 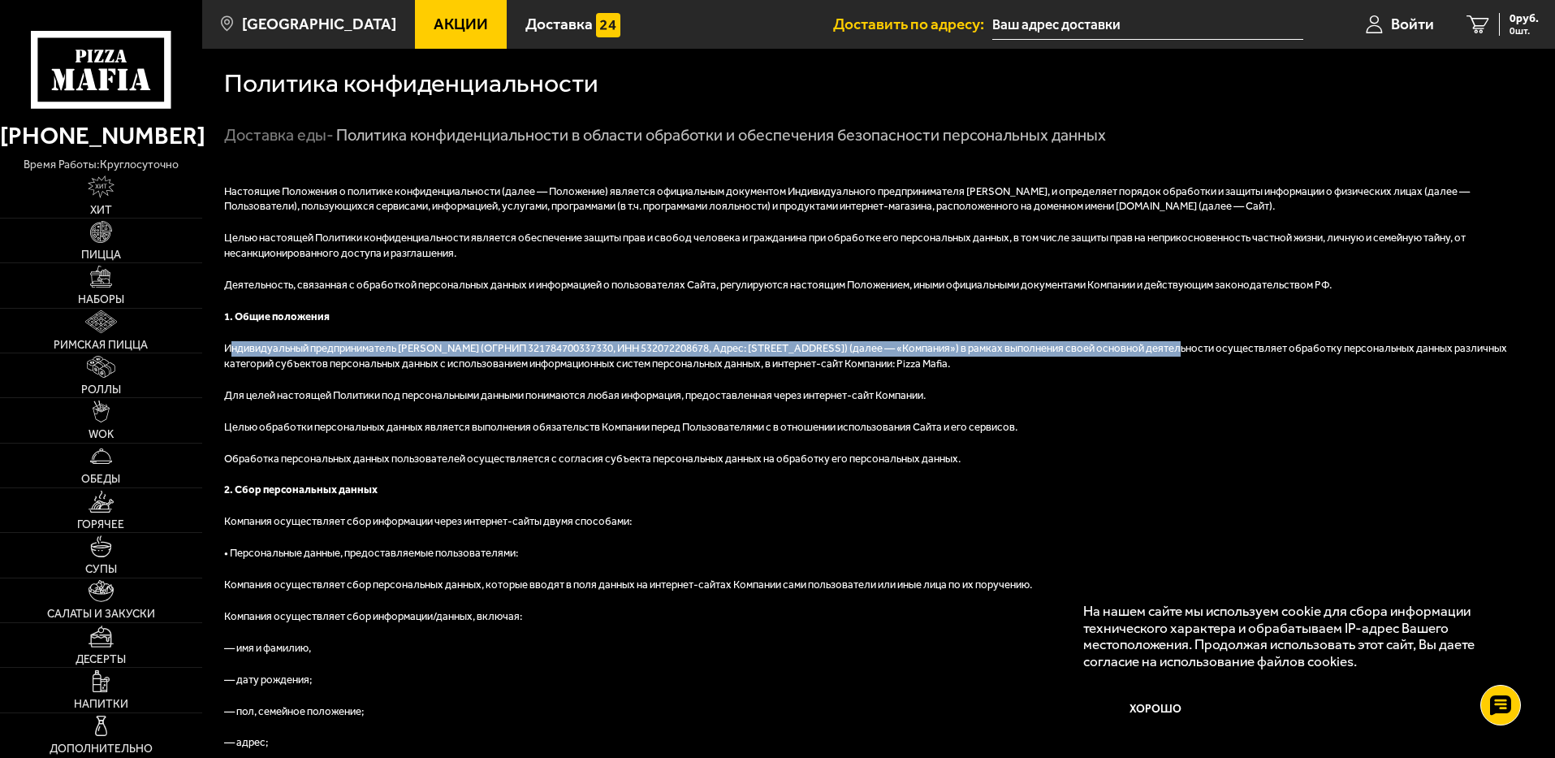 I want to click on h1: Политика конфиденциальности, so click(x=411, y=84).